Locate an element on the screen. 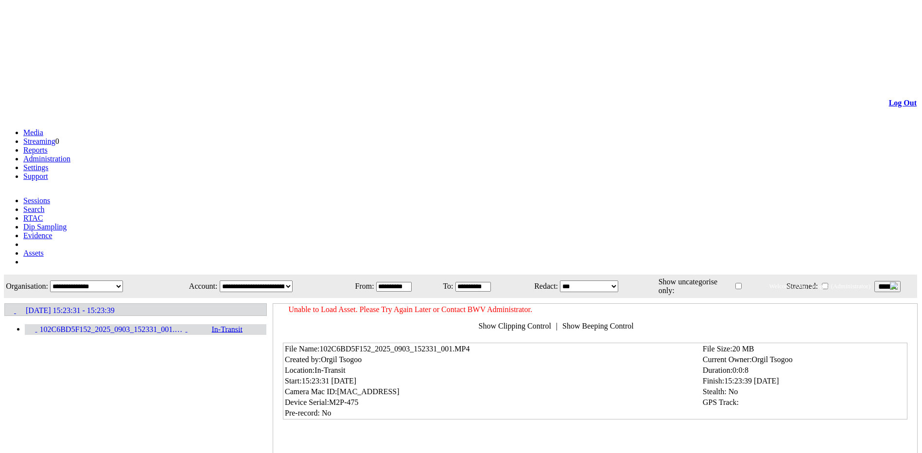 The width and height of the screenshot is (922, 453). span: 0:0:8 is located at coordinates (740, 370).